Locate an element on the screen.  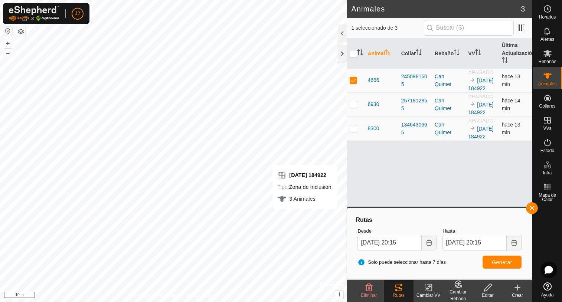
img: Logo Gallagher is located at coordinates (34, 13).